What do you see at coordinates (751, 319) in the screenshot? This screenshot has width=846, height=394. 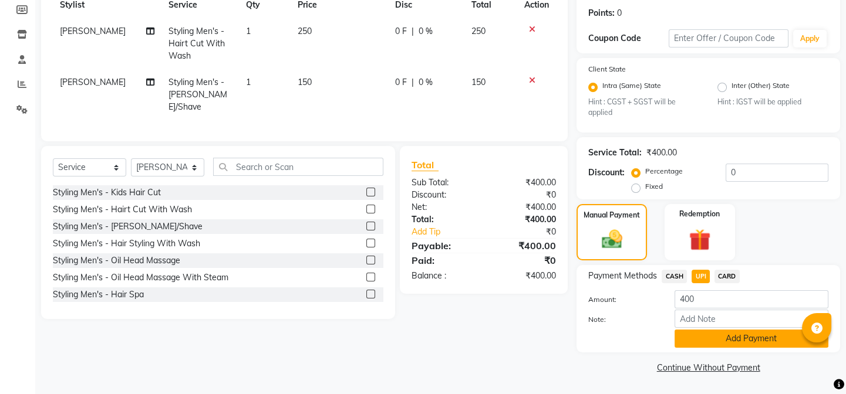 I see `input: Add Note` at bounding box center [751, 319].